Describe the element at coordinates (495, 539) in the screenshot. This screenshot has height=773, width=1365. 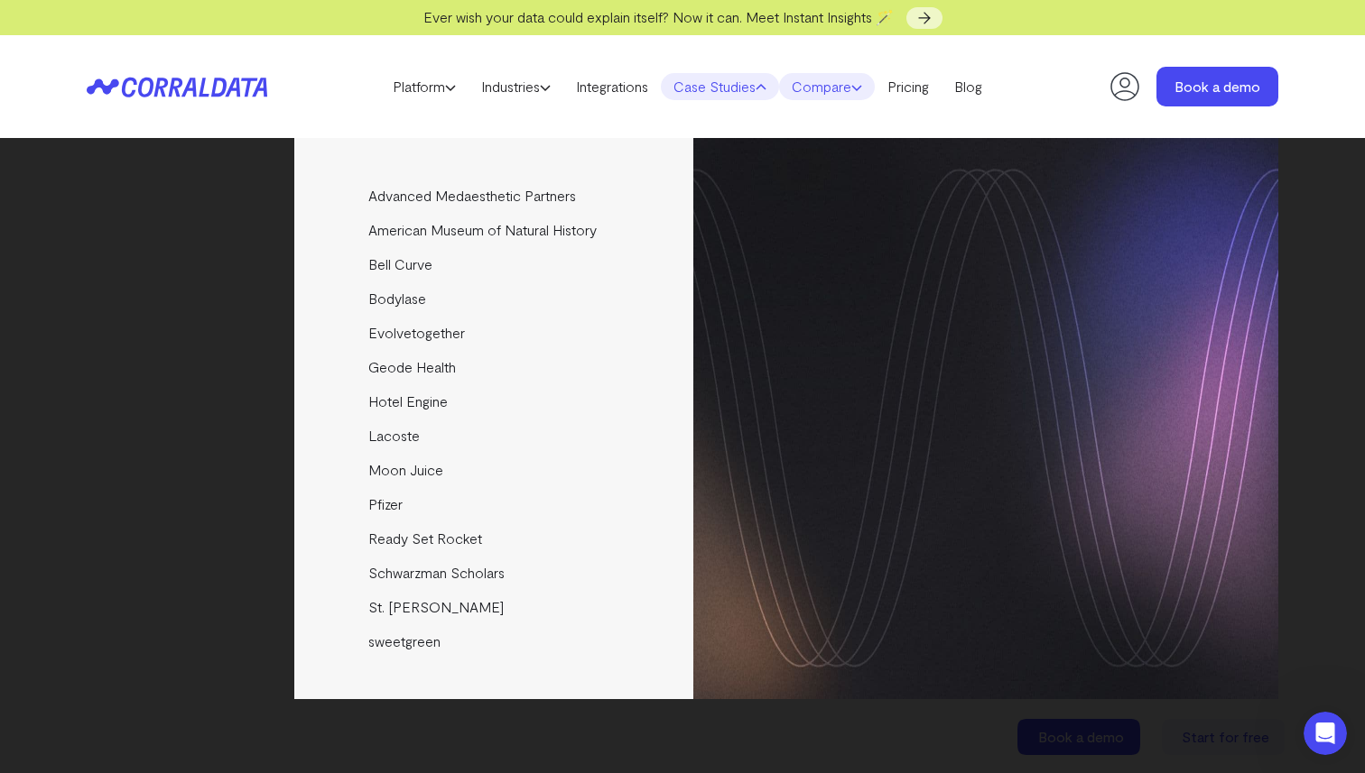
I see `a: Ready Set Rocket` at that location.